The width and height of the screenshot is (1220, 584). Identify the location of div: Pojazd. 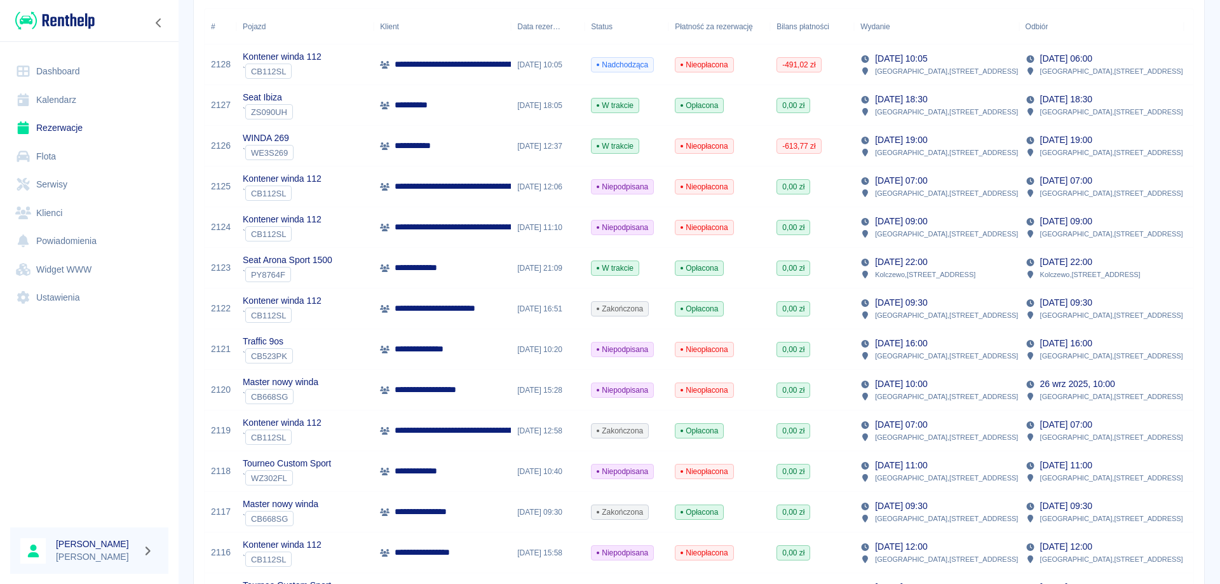
(254, 27).